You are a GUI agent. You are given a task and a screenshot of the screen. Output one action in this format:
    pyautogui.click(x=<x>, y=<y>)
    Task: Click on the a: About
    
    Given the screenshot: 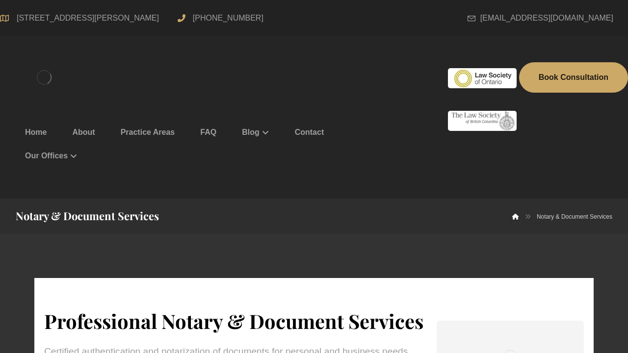 What is the action you would take?
    pyautogui.click(x=83, y=132)
    